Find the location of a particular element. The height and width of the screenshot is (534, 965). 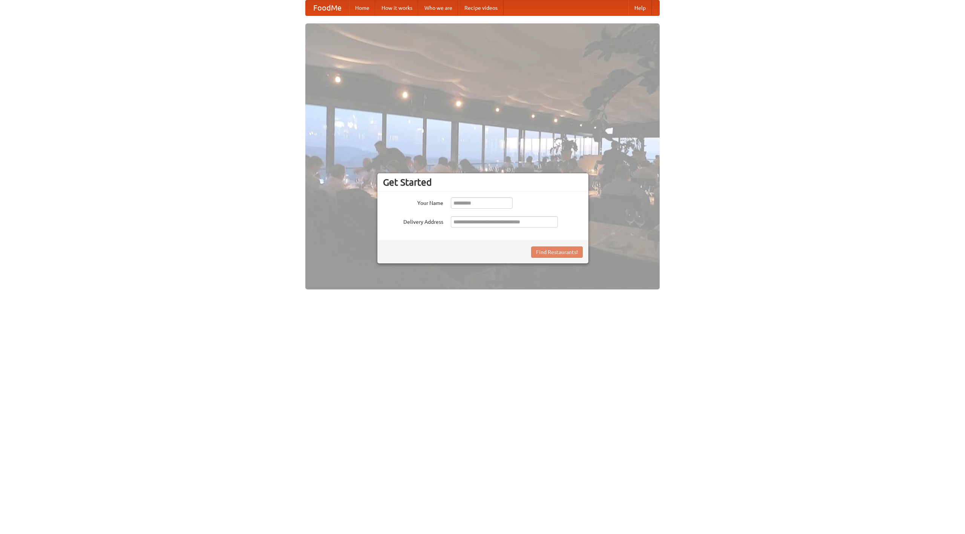

a: FoodMe is located at coordinates (327, 8).